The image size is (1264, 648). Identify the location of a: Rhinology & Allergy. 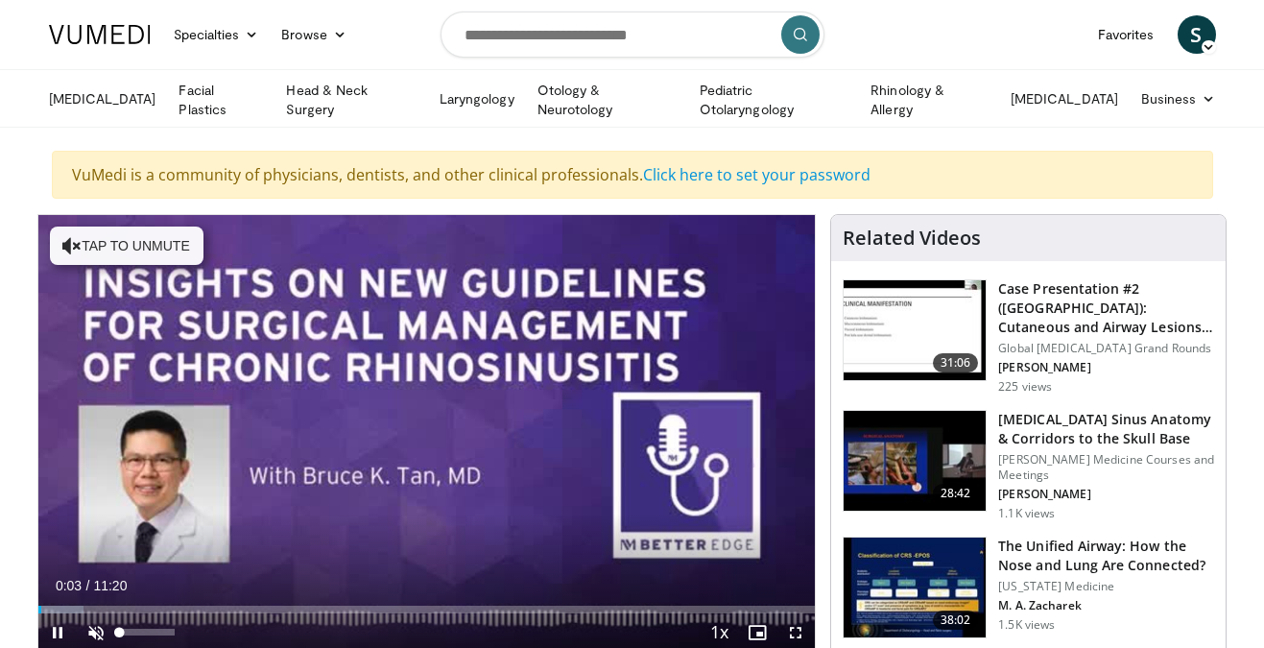
(929, 100).